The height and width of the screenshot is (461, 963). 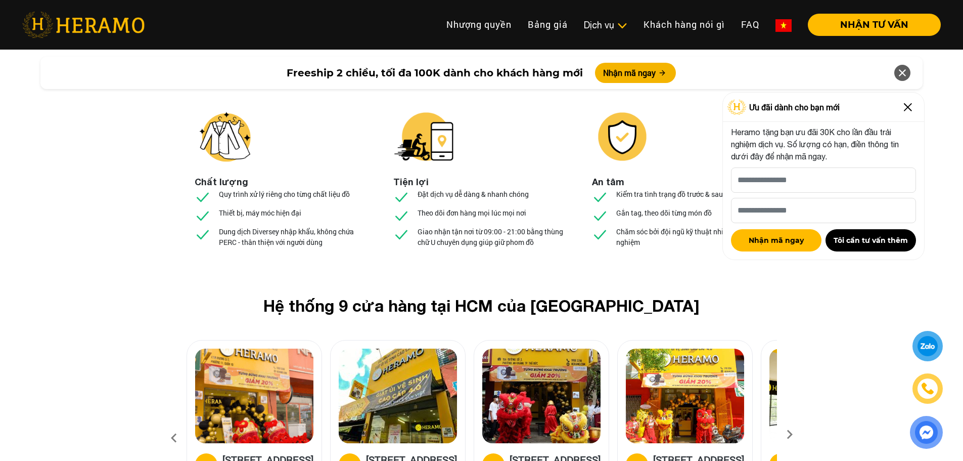 What do you see at coordinates (473, 194) in the screenshot?
I see `p: Đặt dịch vụ dễ dàng & nhanh chóng` at bounding box center [473, 194].